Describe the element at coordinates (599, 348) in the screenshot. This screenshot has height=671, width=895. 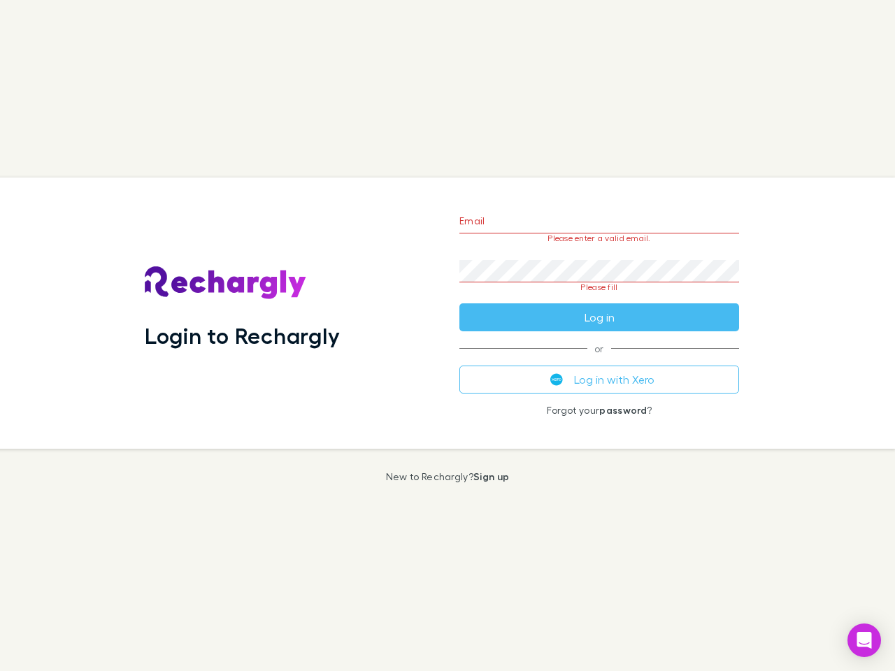
I see `span: or` at that location.